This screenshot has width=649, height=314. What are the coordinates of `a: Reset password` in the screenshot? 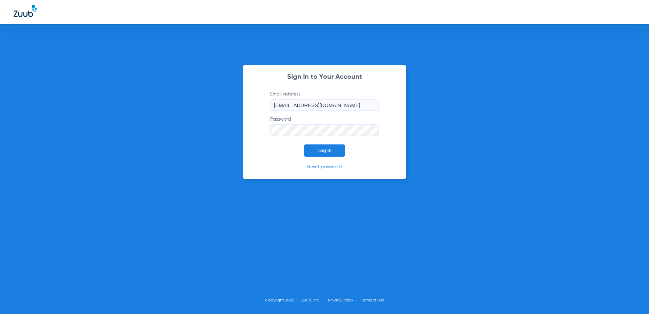 It's located at (325, 167).